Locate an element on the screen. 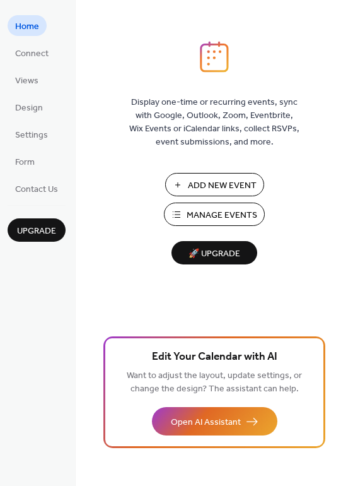 This screenshot has width=353, height=486. span: Upgrade is located at coordinates (37, 231).